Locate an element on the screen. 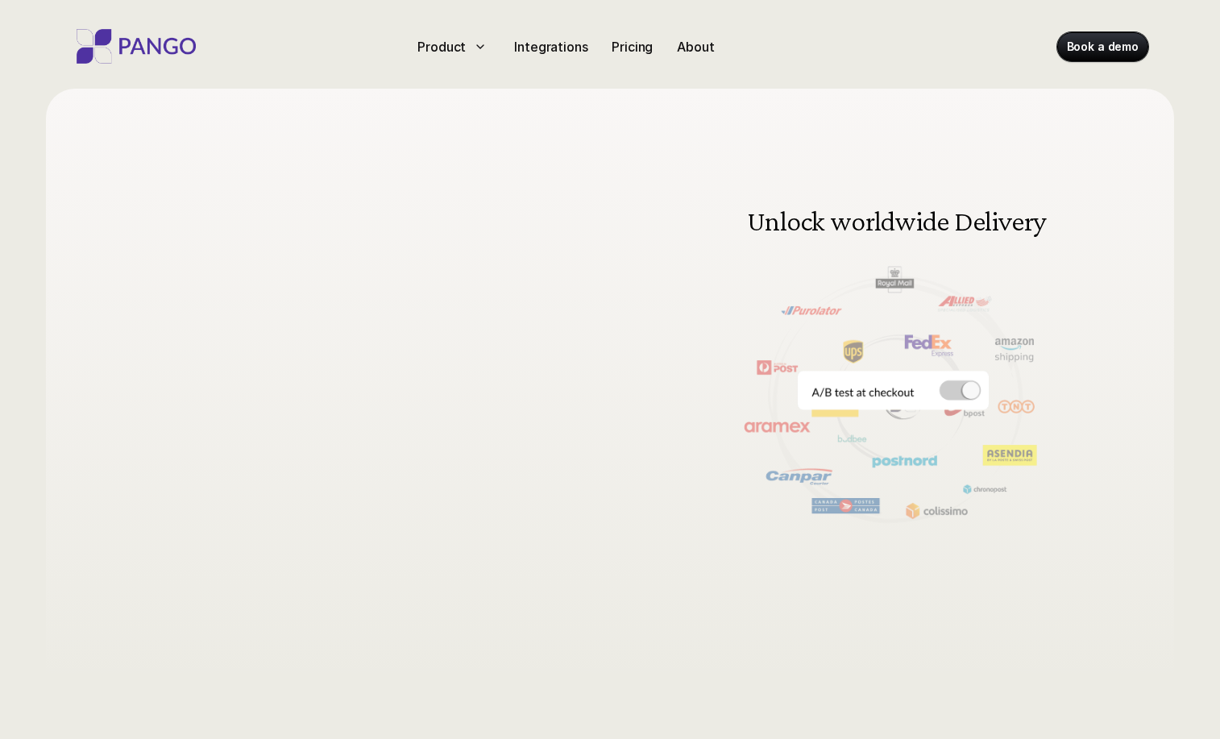 The width and height of the screenshot is (1220, 739). span: Beyond Delivery and Returns! is located at coordinates (391, 301).